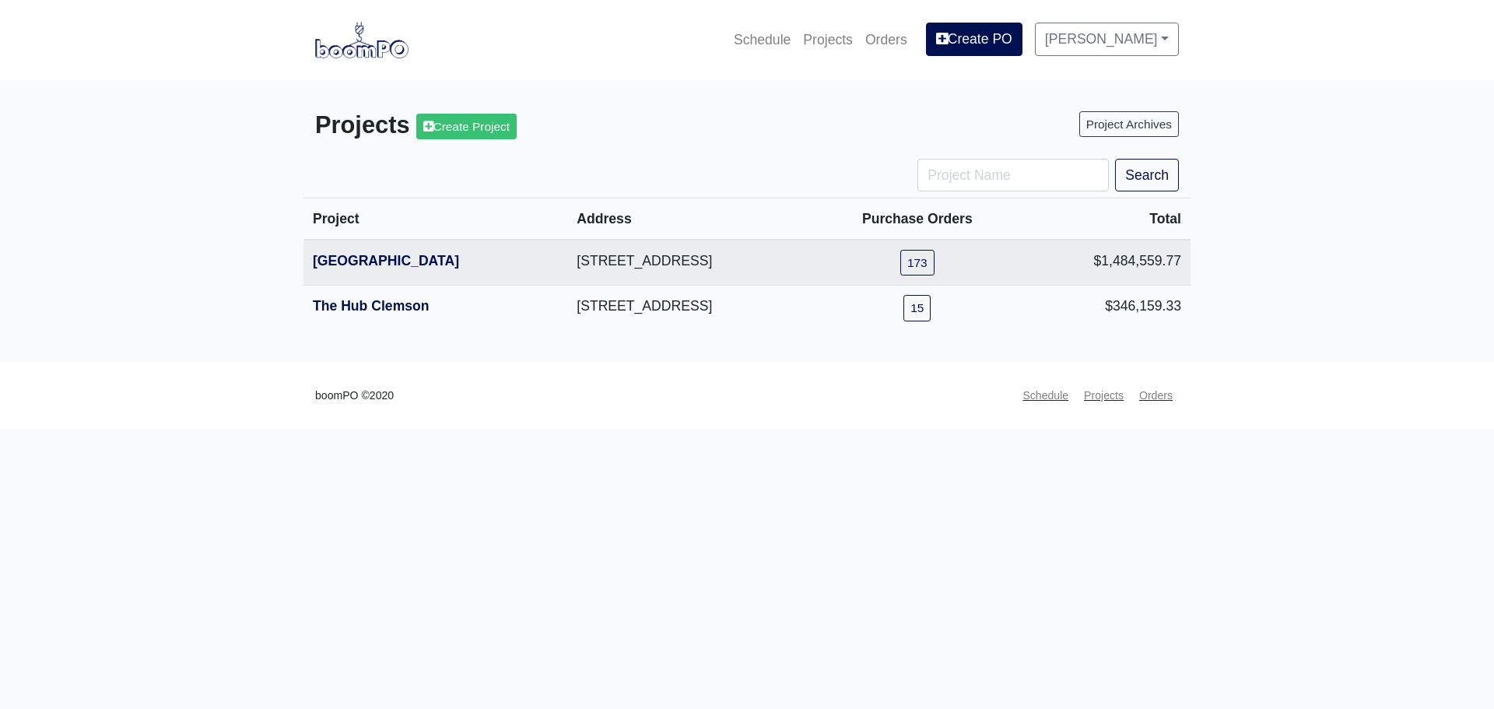 The height and width of the screenshot is (709, 1494). I want to click on td: $346,159.33, so click(1106, 308).